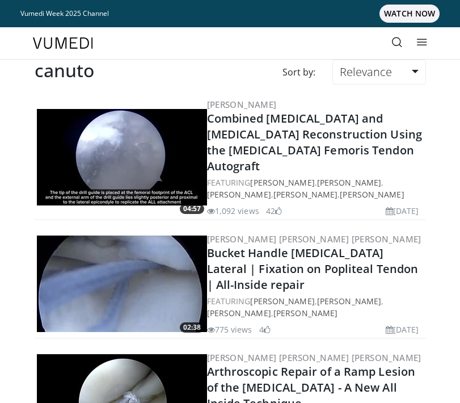  I want to click on span: Relevance, so click(366, 71).